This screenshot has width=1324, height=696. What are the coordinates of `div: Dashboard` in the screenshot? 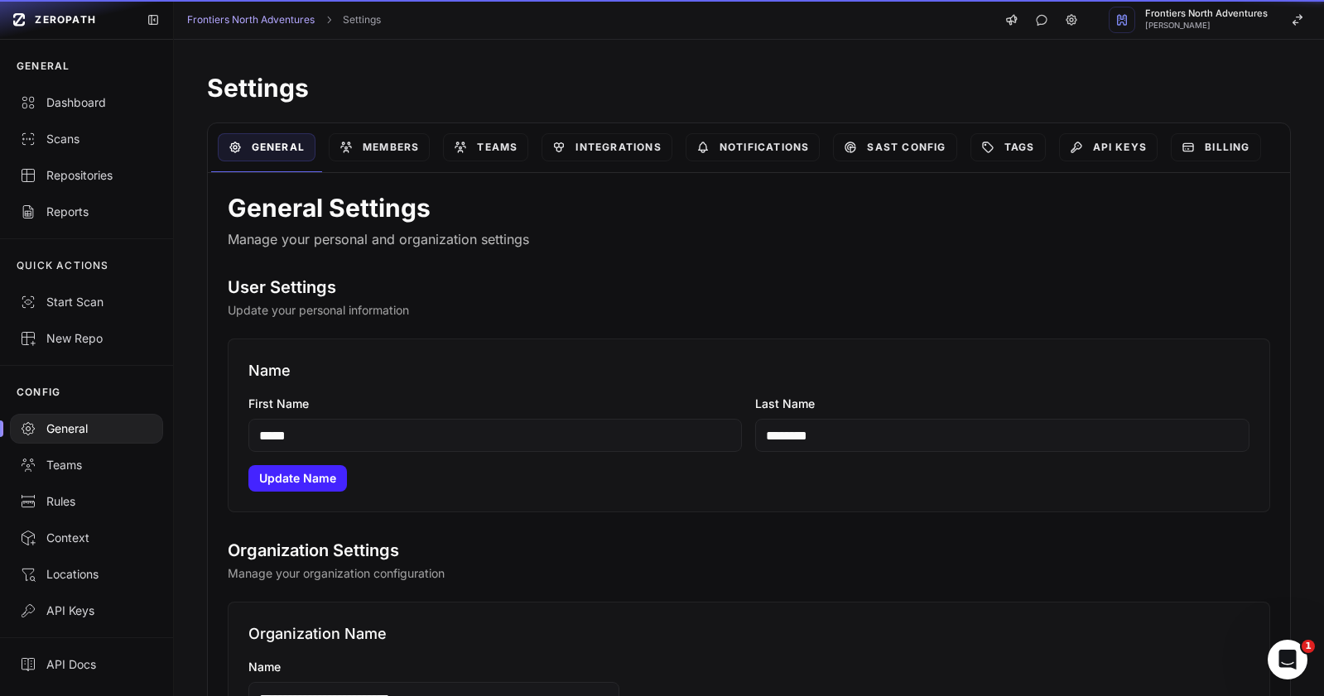 It's located at (86, 103).